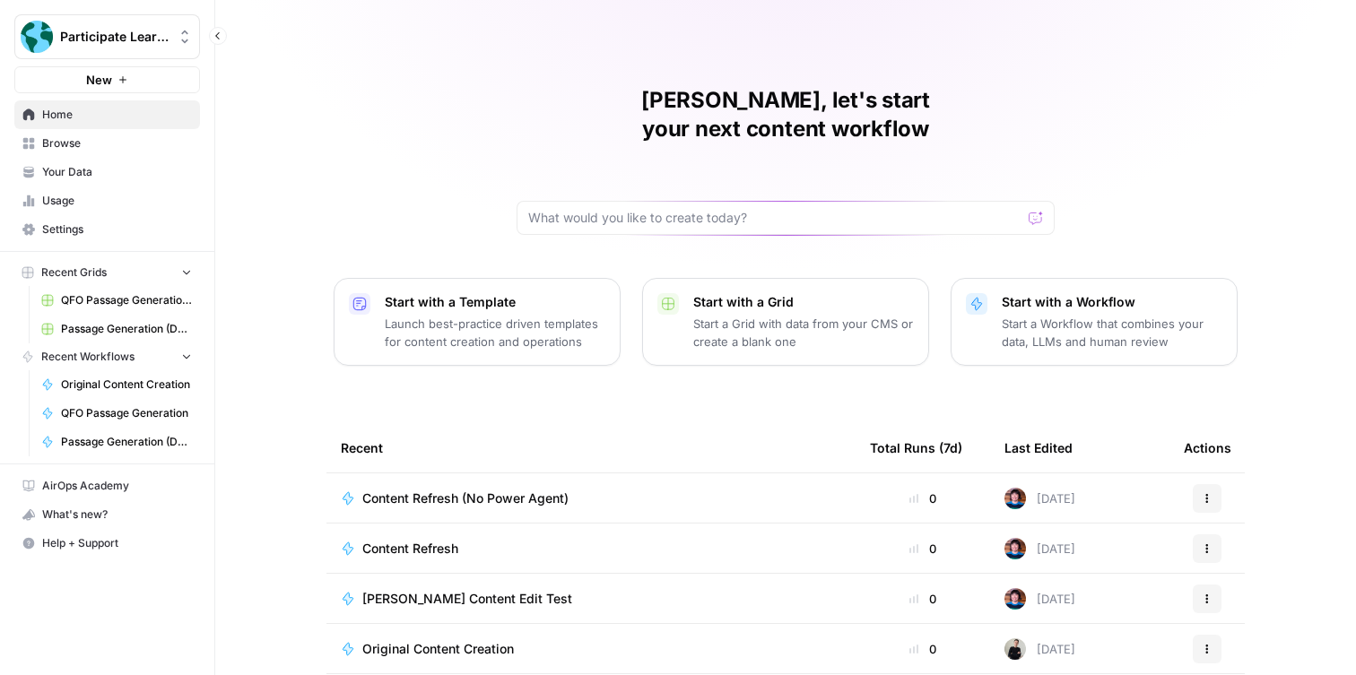 Image resolution: width=1356 pixels, height=675 pixels. I want to click on button: Start with a TemplateLaunch best-practice driven templates for content creation and operations, so click(477, 322).